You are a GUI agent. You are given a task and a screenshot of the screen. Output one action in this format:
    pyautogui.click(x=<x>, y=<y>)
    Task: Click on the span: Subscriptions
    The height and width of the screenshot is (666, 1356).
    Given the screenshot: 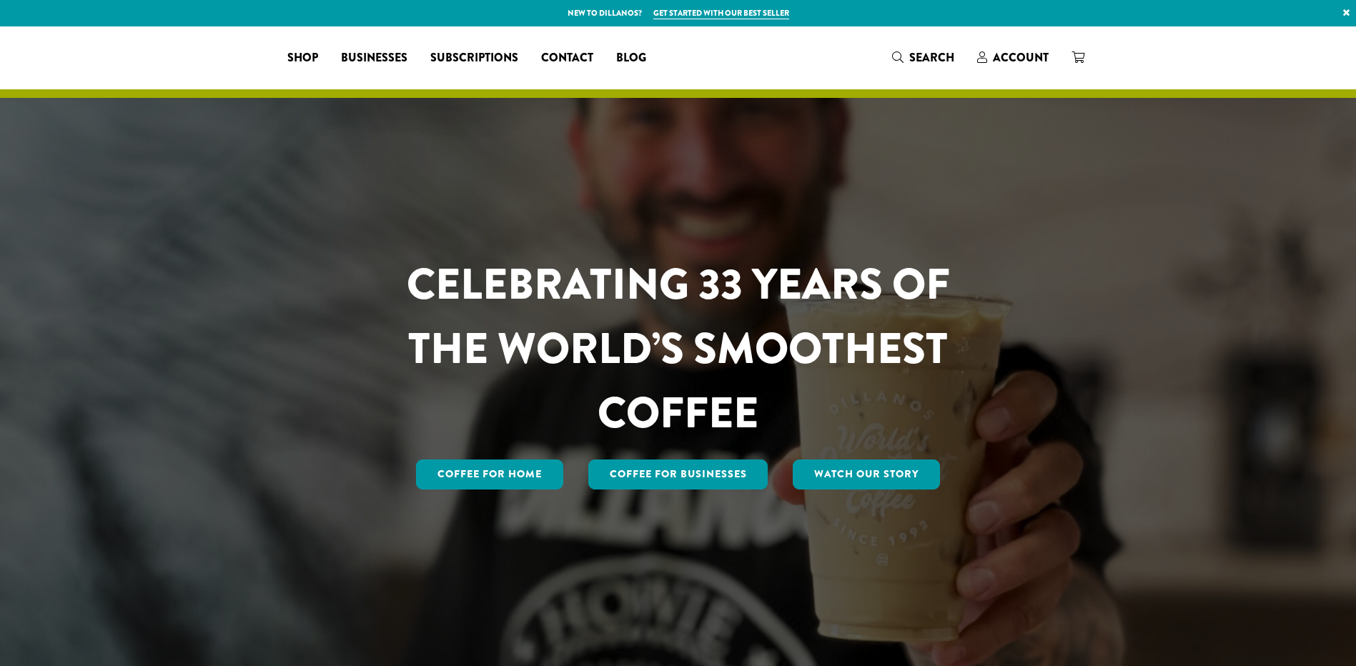 What is the action you would take?
    pyautogui.click(x=474, y=58)
    